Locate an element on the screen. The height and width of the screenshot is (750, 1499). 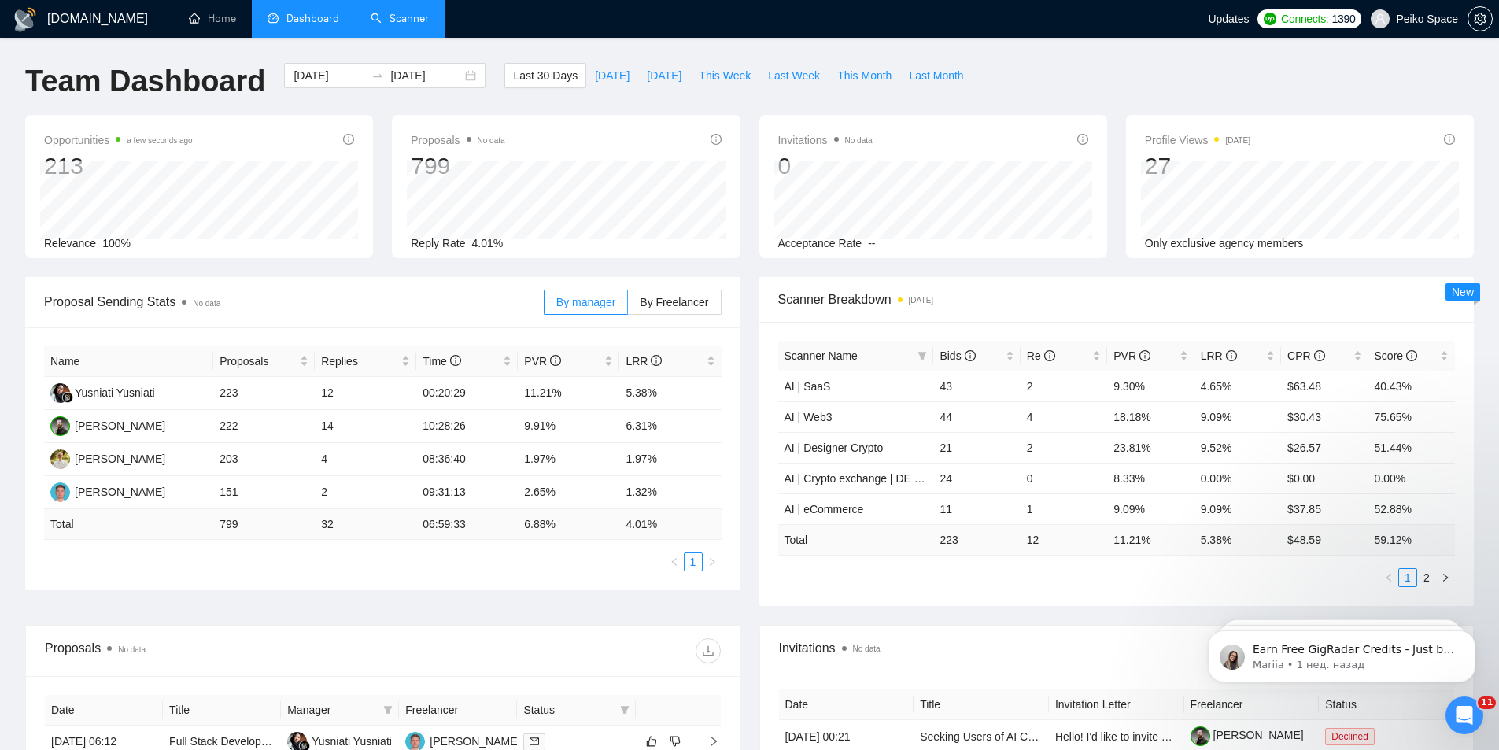
td: 223 is located at coordinates (977, 539).